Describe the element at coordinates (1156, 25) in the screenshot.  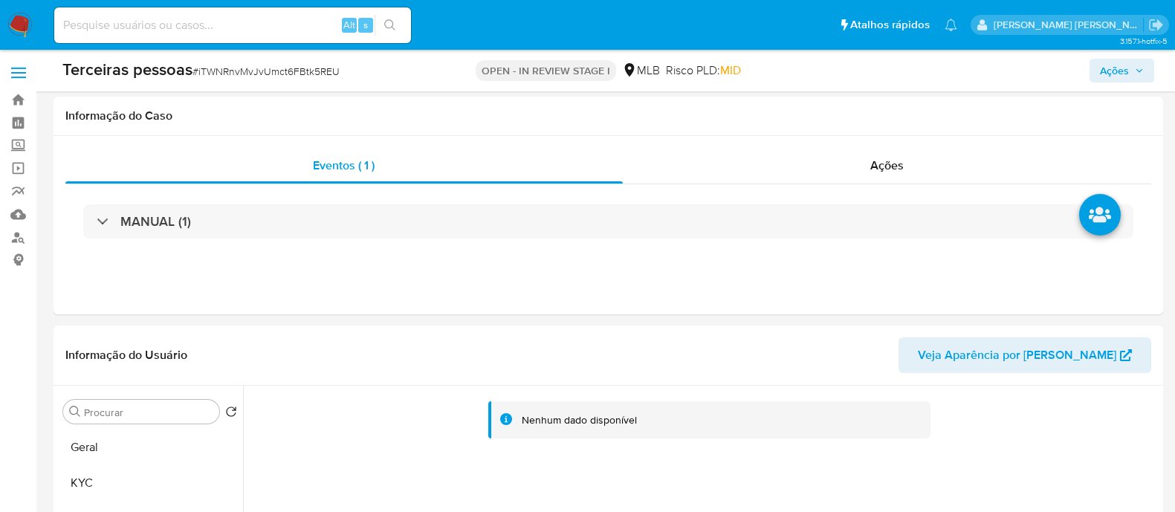
I see `a: Sair` at that location.